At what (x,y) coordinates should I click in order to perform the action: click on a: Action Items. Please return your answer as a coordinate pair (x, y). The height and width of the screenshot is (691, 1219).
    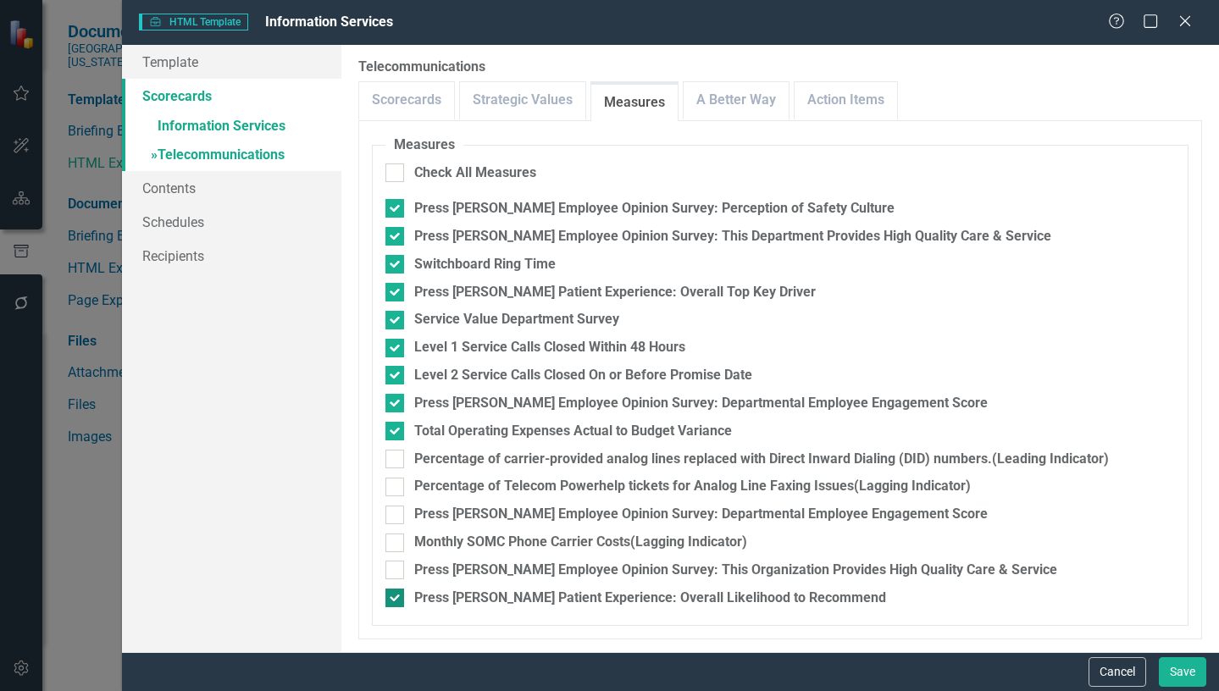
    Looking at the image, I should click on (846, 100).